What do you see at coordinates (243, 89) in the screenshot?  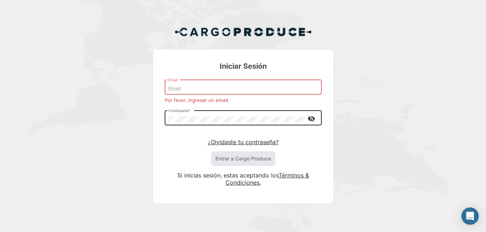 I see `input: Email` at bounding box center [243, 89].